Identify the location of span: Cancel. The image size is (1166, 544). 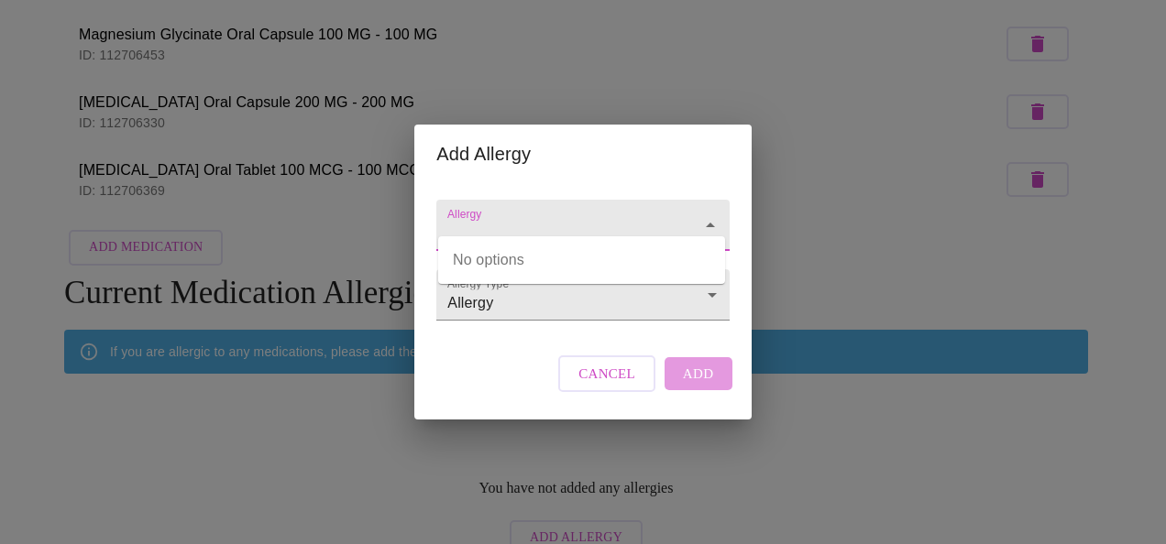
(607, 374).